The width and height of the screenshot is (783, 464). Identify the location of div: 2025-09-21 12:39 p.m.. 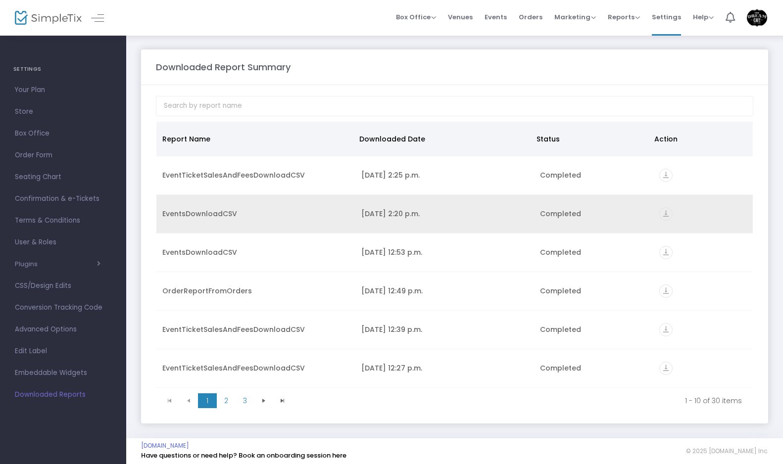
(445, 330).